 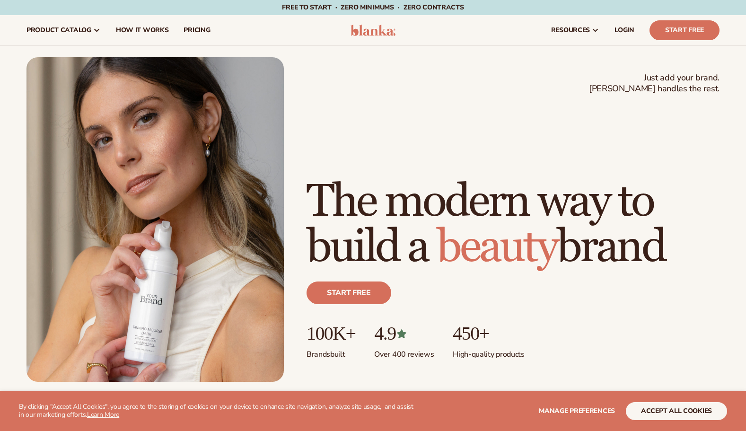 I want to click on a: product catalog, so click(x=63, y=30).